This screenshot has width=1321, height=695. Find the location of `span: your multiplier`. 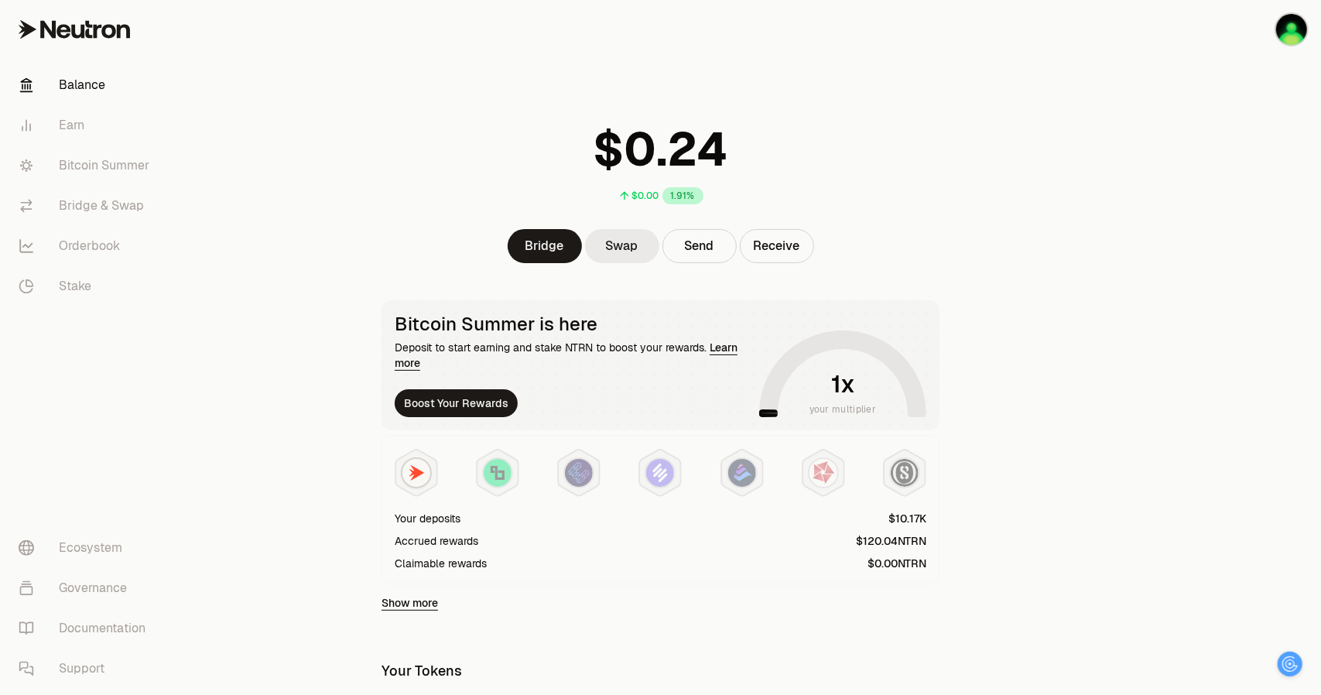

span: your multiplier is located at coordinates (843, 409).